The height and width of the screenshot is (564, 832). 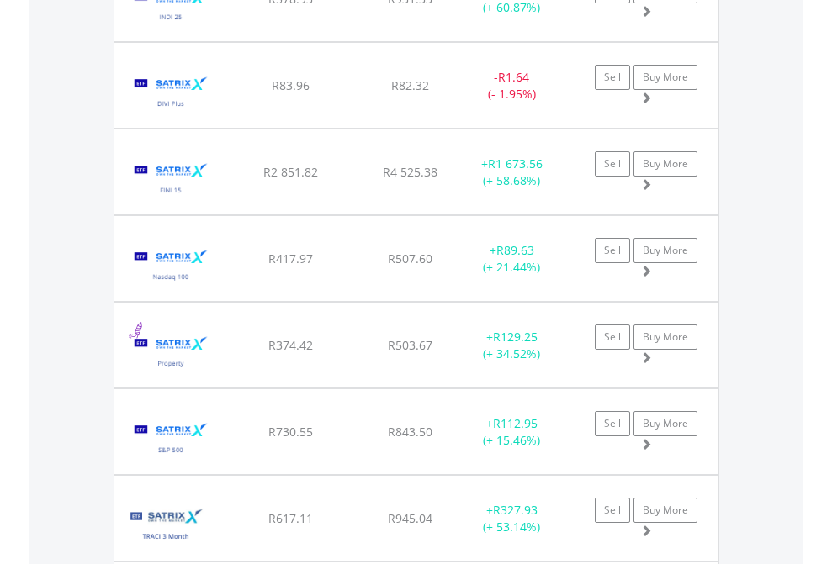 I want to click on span: R1 673.56, so click(x=515, y=163).